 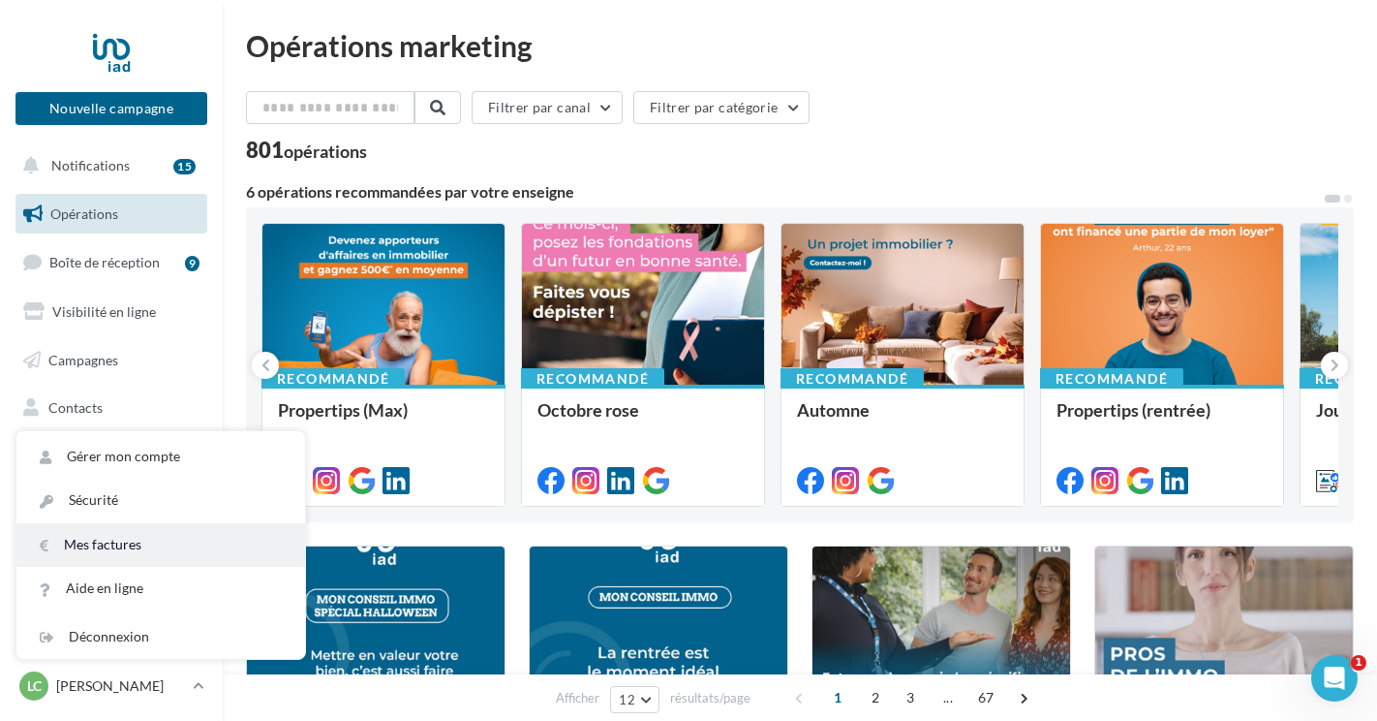 I want to click on span: Notifications, so click(x=90, y=165).